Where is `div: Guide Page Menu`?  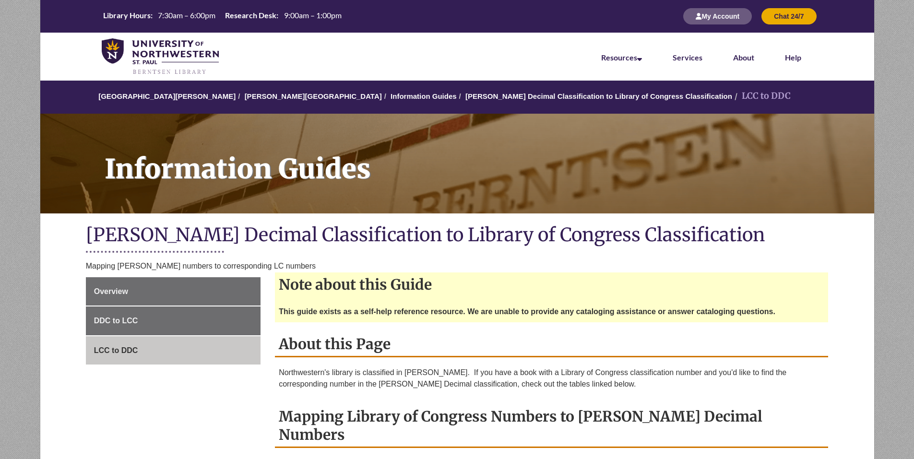
div: Guide Page Menu is located at coordinates (173, 321).